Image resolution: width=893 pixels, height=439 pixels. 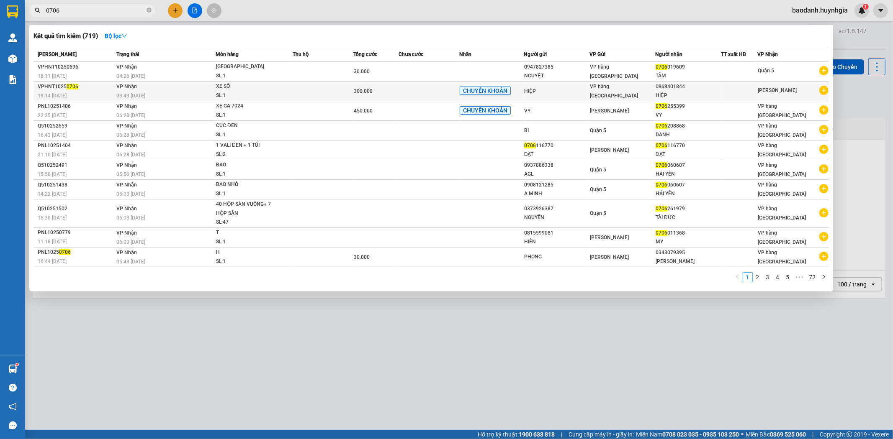 I want to click on span: left, so click(x=737, y=277).